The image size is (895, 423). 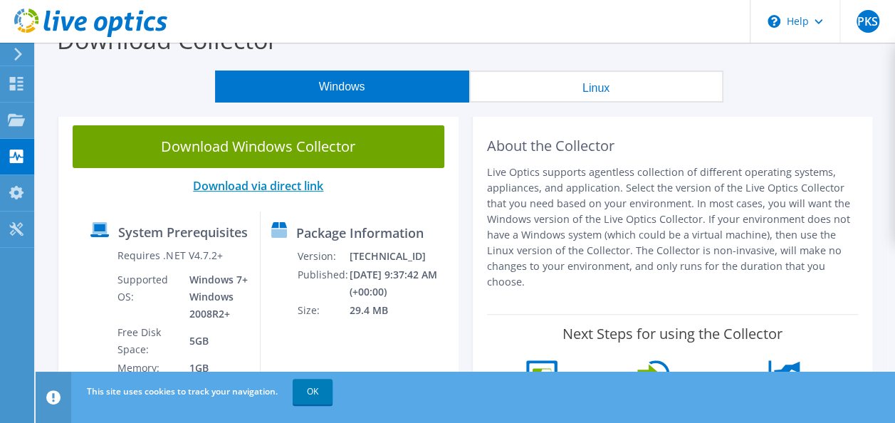 I want to click on td: 5GB, so click(x=214, y=341).